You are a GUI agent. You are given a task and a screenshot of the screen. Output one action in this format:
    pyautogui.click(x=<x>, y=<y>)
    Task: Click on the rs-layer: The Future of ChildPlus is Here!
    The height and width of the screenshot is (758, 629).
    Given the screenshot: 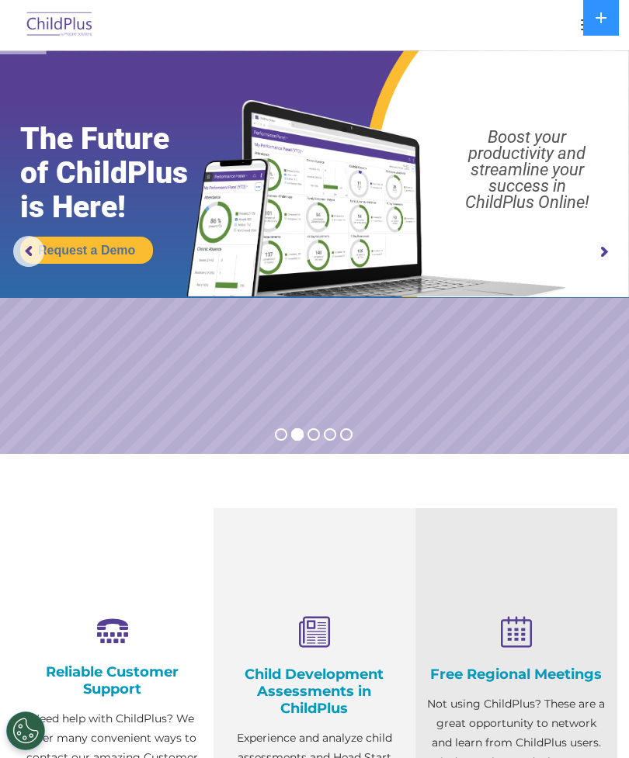 What is the action you would take?
    pyautogui.click(x=120, y=173)
    